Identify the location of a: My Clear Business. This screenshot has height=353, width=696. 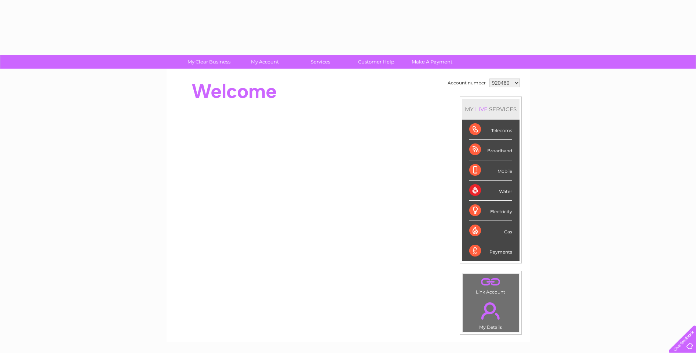
(209, 62).